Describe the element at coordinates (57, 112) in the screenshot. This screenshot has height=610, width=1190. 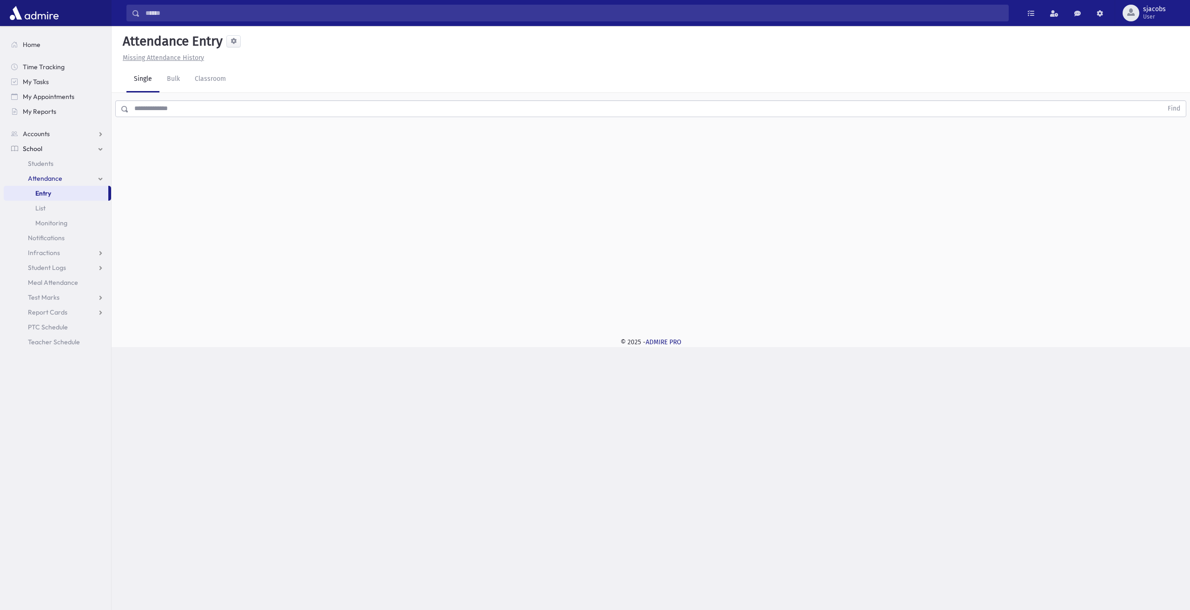
I see `a: My Reports` at that location.